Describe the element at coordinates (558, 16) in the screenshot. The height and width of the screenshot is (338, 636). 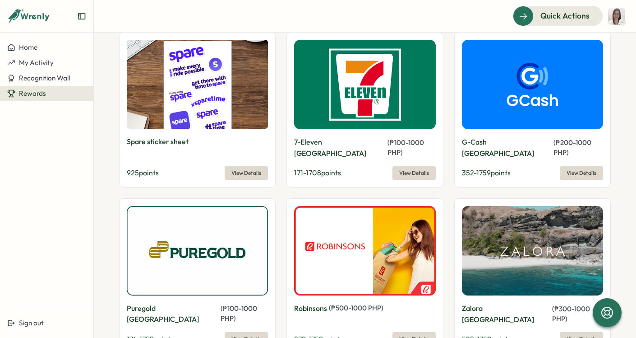
I see `button: Quick Actions` at that location.